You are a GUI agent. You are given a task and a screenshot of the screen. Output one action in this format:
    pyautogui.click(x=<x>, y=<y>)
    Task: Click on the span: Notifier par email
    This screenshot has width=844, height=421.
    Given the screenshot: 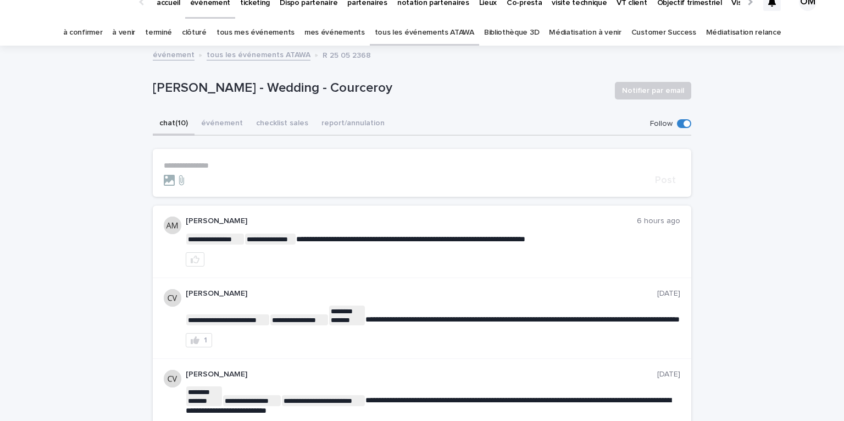 What is the action you would take?
    pyautogui.click(x=653, y=91)
    